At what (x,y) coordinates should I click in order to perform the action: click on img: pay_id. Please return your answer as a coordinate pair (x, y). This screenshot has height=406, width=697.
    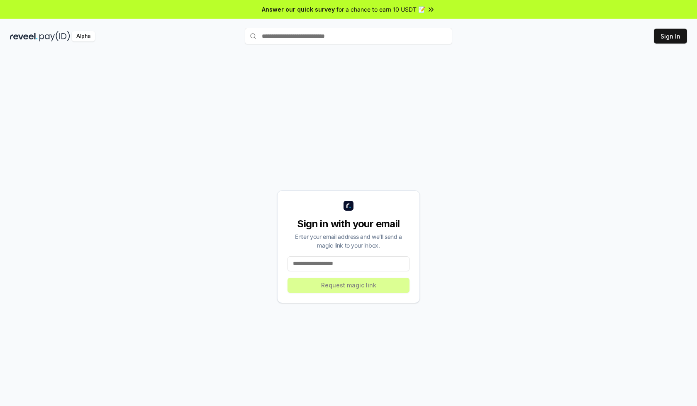
    Looking at the image, I should click on (55, 36).